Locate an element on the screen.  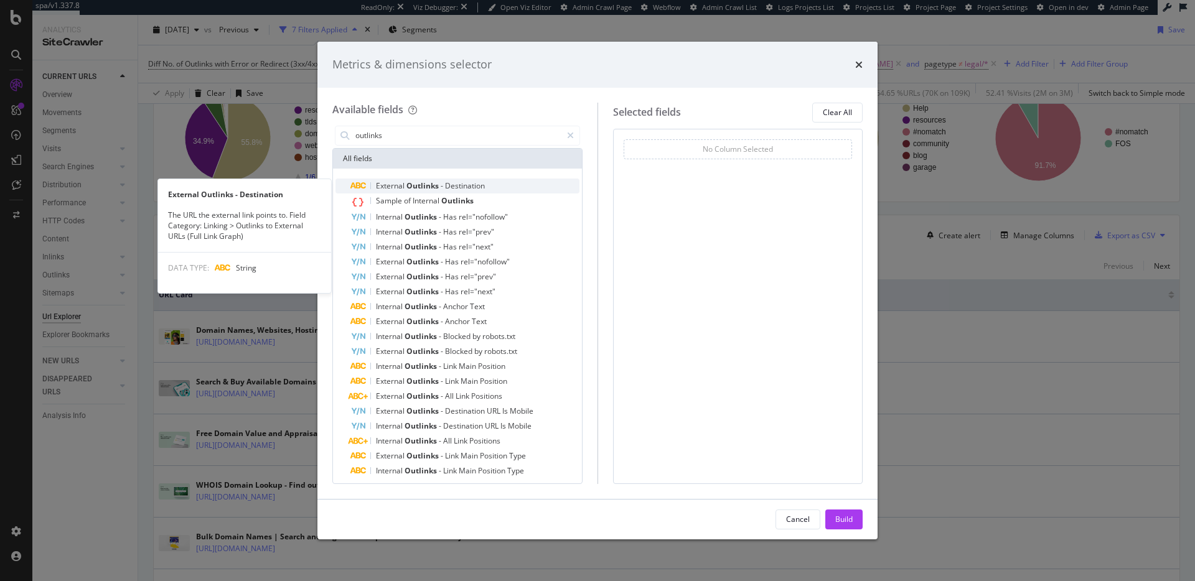
input: Search by field name is located at coordinates (457, 136).